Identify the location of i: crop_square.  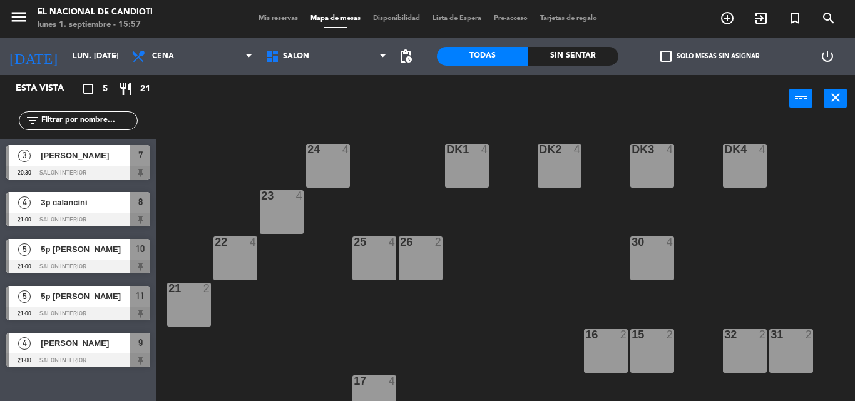
(88, 89).